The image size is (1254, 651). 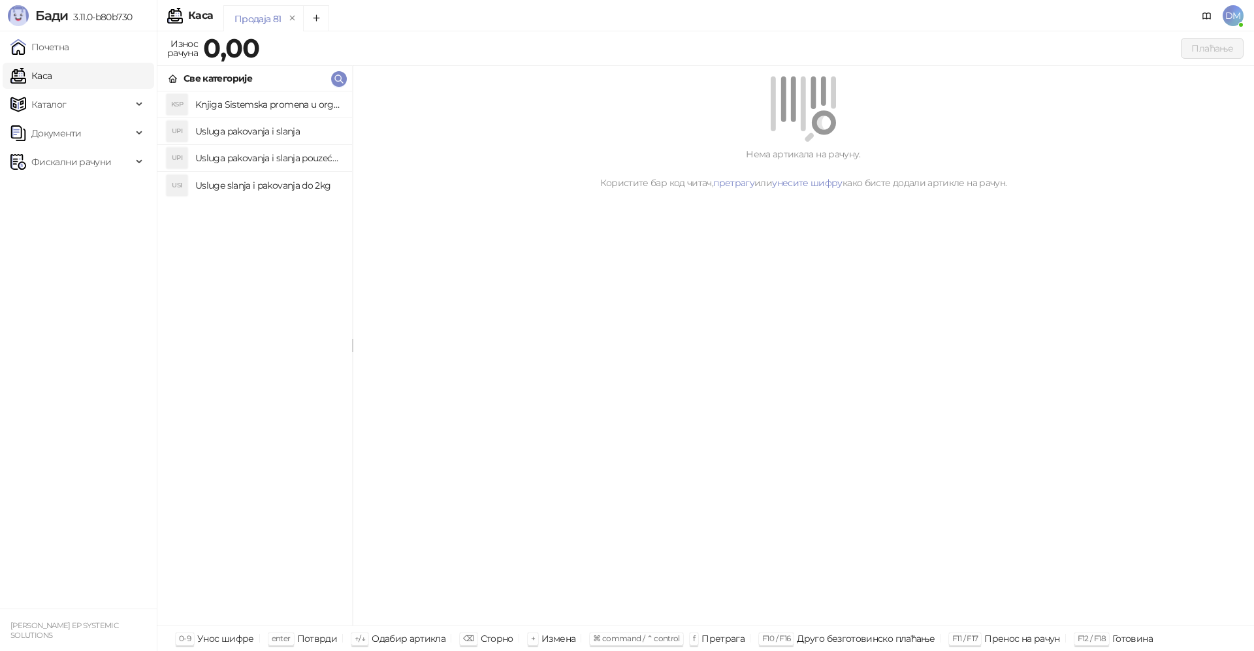 I want to click on img: Logo, so click(x=18, y=16).